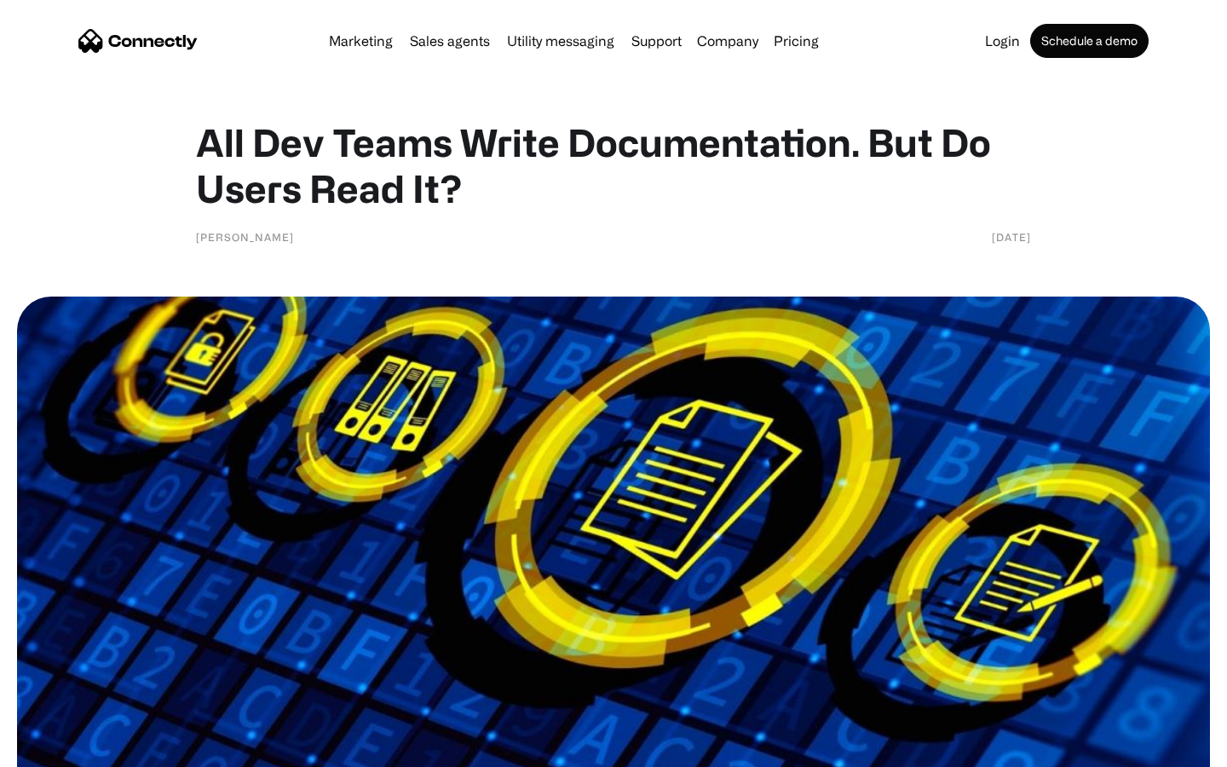  What do you see at coordinates (1002, 41) in the screenshot?
I see `a: Login` at bounding box center [1002, 41].